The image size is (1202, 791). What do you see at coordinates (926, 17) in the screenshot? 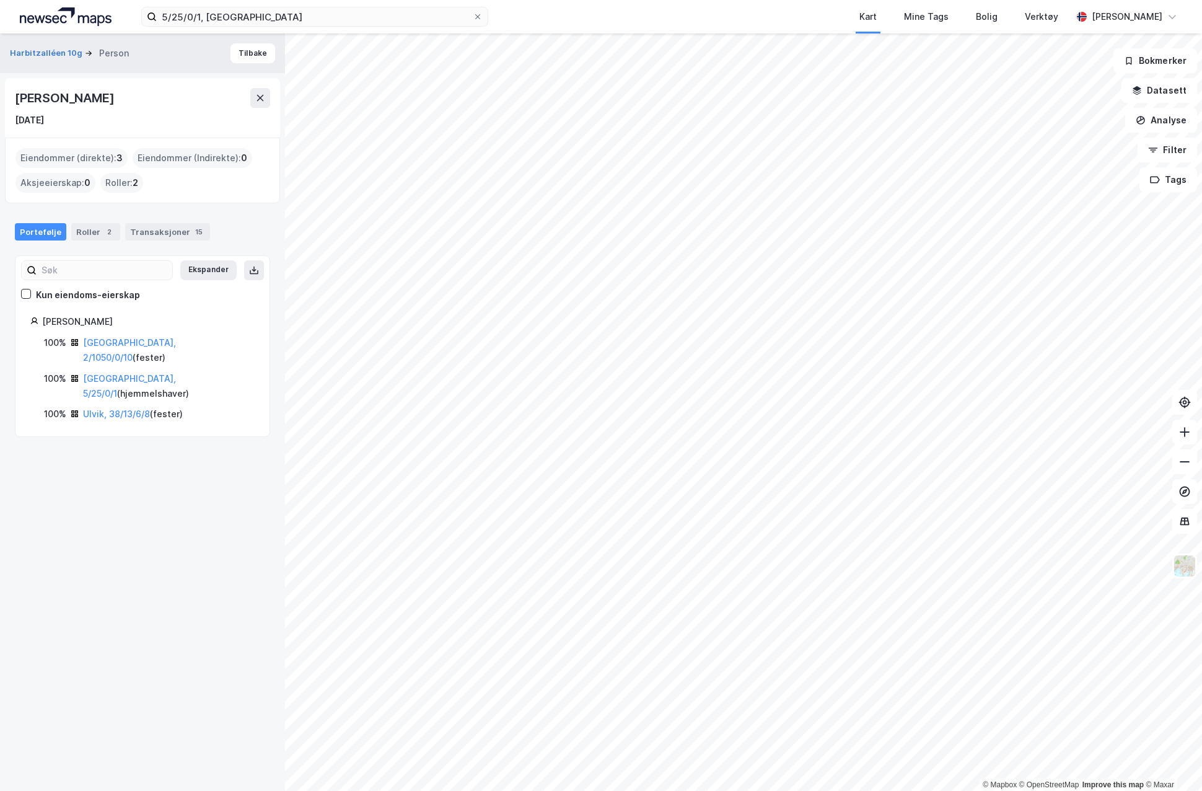
I see `div: Mine Tags` at bounding box center [926, 17].